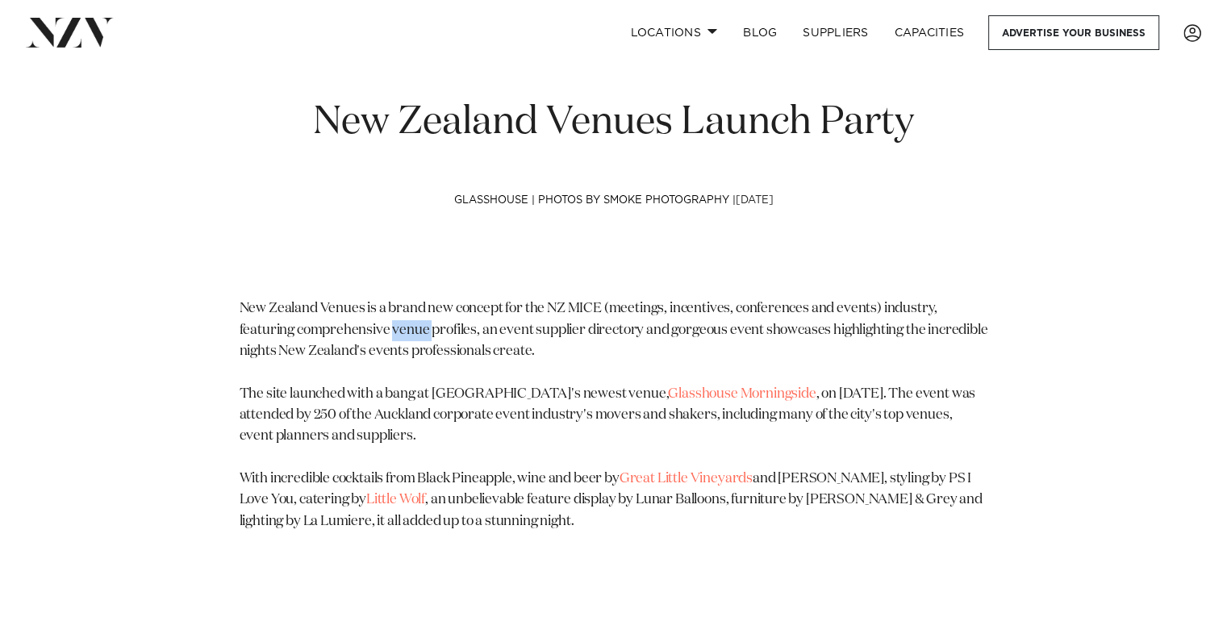 This screenshot has height=638, width=1227. I want to click on a: photos by Smoke Photography, so click(633, 200).